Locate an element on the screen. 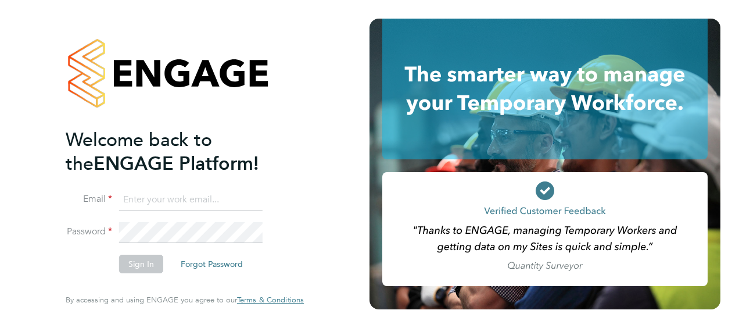 Image resolution: width=739 pixels, height=328 pixels. label: Email is located at coordinates (89, 199).